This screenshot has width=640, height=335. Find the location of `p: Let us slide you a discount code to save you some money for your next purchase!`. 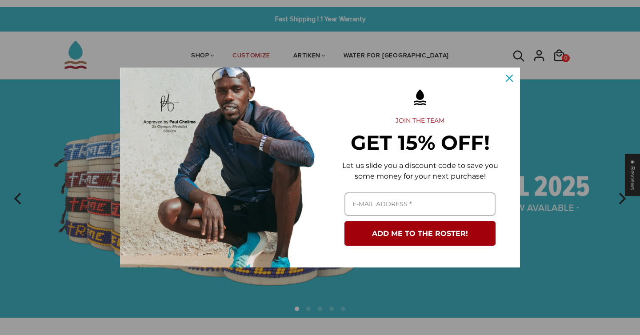

p: Let us slide you a discount code to save you some money for your next purchase! is located at coordinates (420, 171).